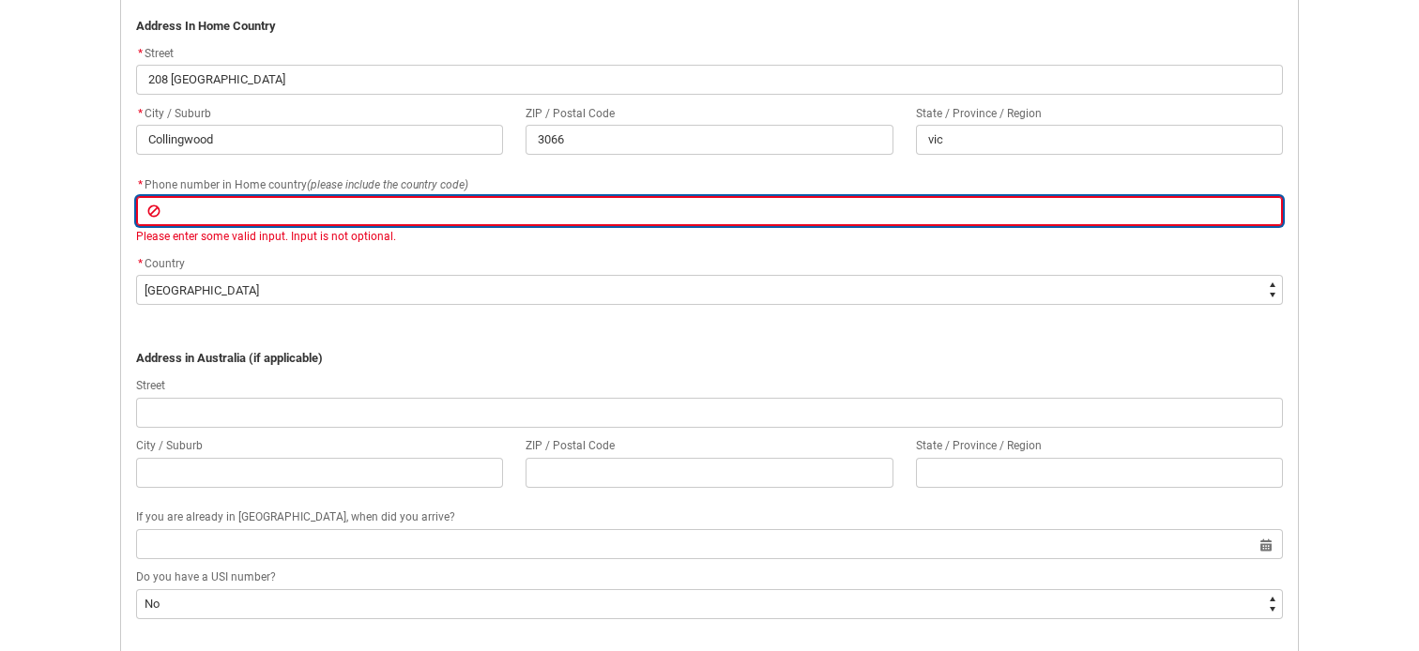  I want to click on span: Phone number in Home country, so click(302, 185).